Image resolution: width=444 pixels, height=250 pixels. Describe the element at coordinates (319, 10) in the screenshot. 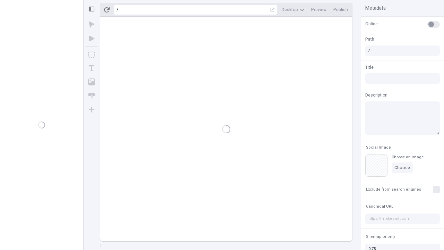

I see `button: Preview` at that location.